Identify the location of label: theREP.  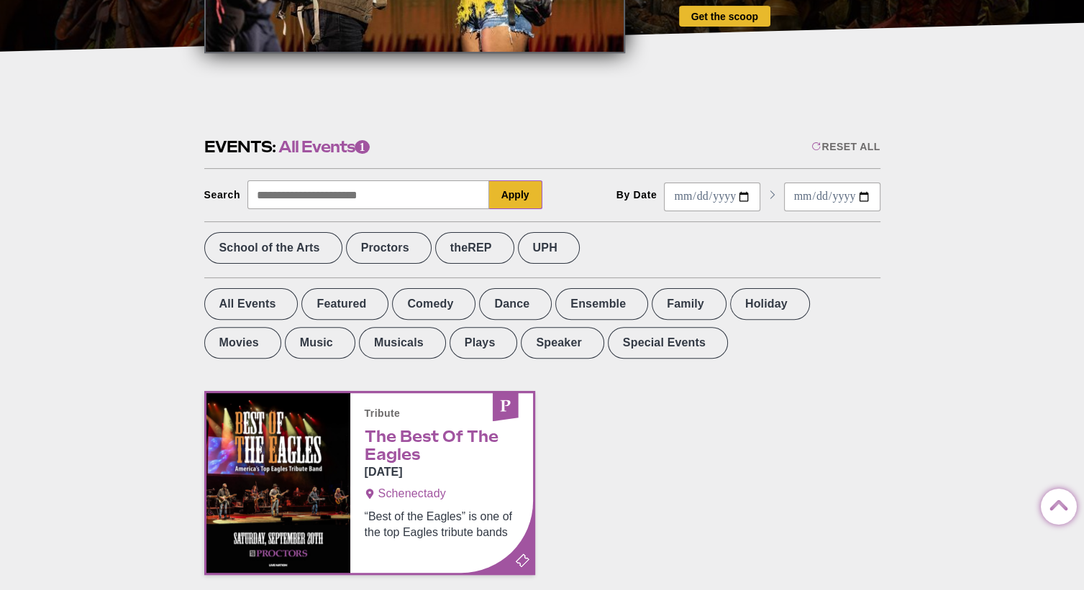
(475, 248).